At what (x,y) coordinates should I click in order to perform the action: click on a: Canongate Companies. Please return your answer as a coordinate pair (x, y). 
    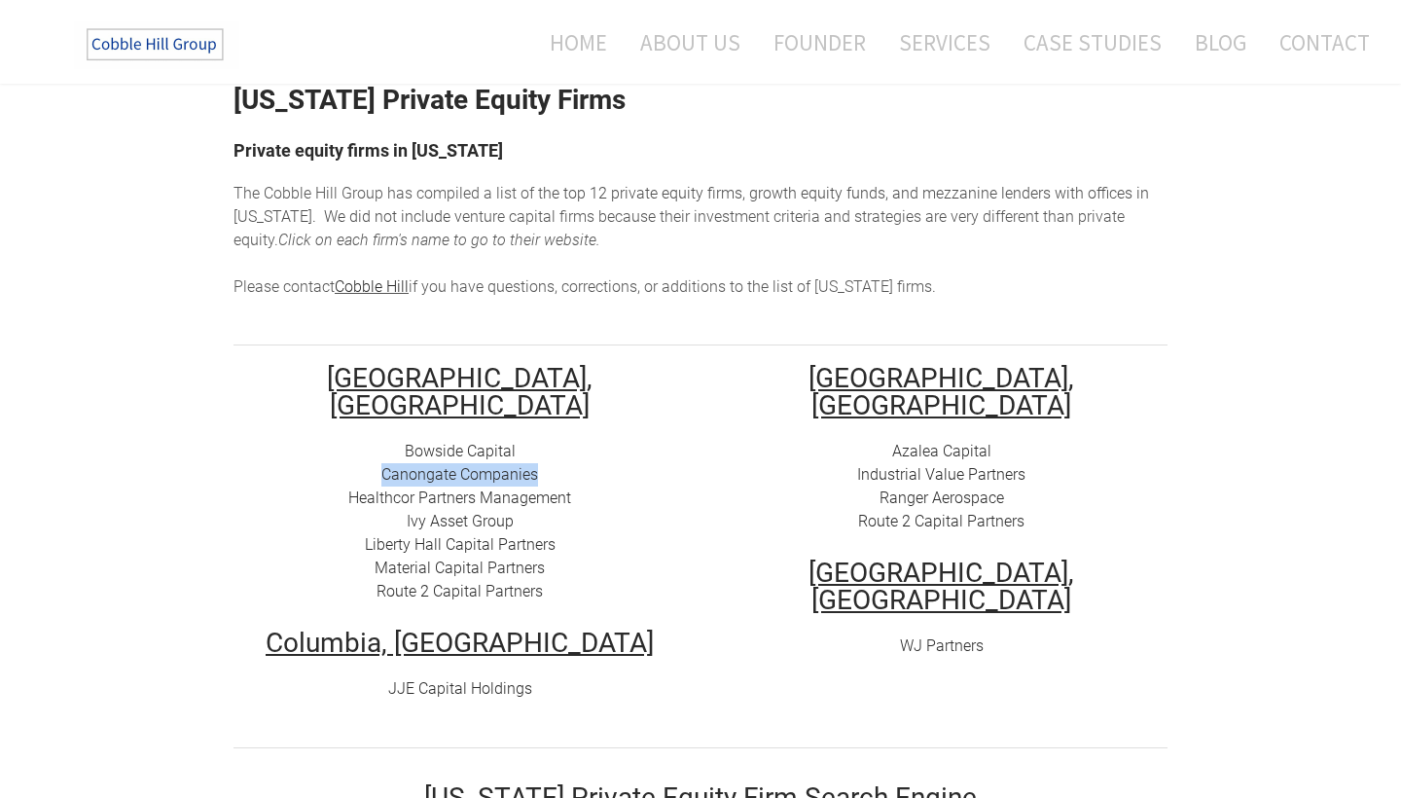
    Looking at the image, I should click on (459, 474).